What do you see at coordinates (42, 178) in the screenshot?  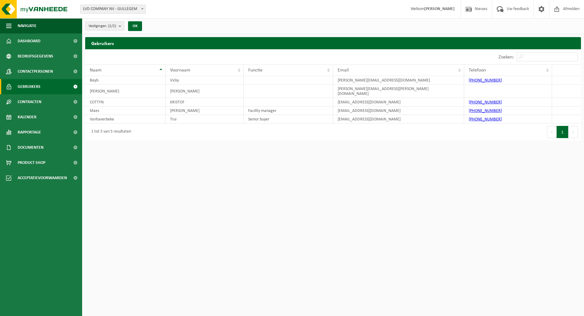 I see `span: Acceptatievoorwaarden` at bounding box center [42, 178].